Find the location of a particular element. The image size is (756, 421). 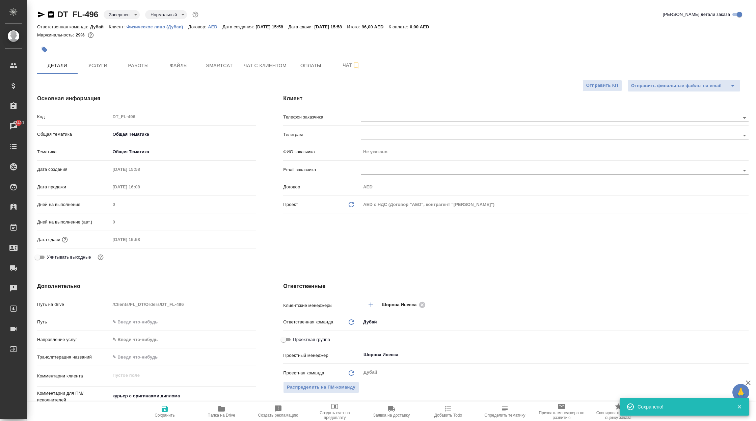

button: Скопировать ссылку для ЯМессенджера is located at coordinates (41, 15).